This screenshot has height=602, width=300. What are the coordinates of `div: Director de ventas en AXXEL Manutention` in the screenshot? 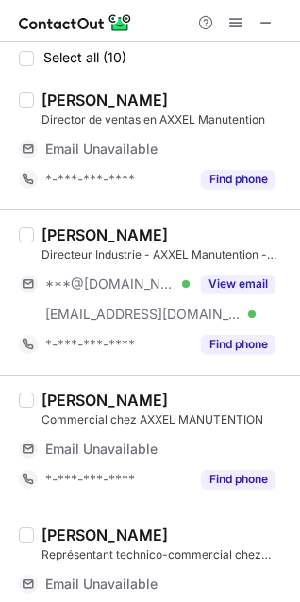 It's located at (165, 120).